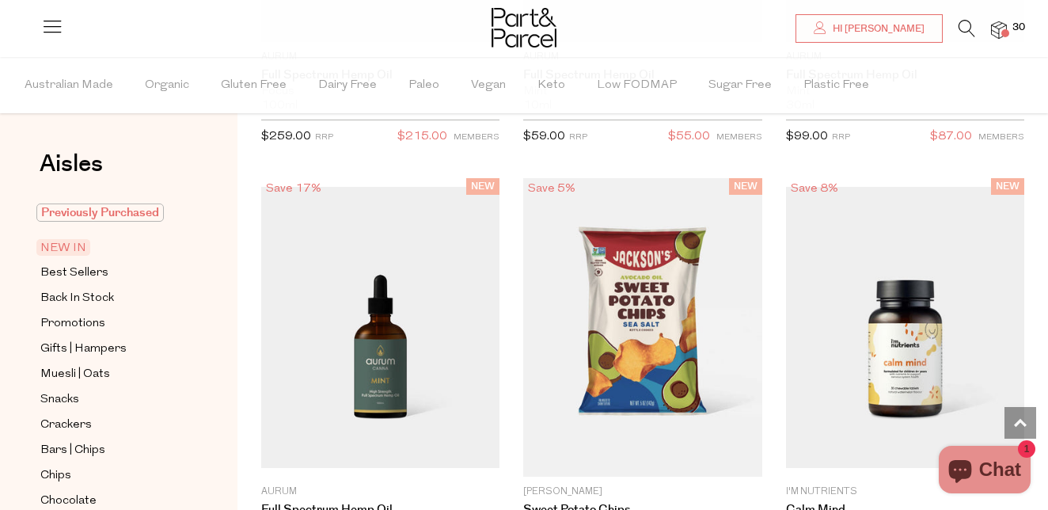 This screenshot has height=510, width=1048. I want to click on span: Best Sellers, so click(74, 273).